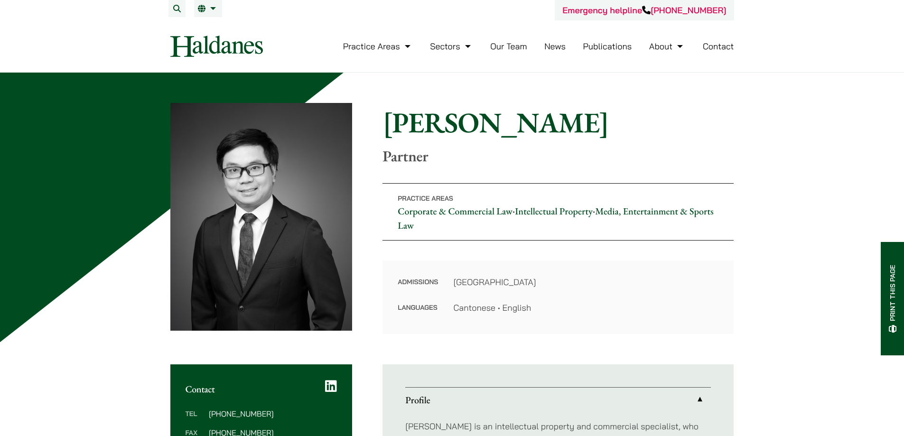  I want to click on a: Practice Areas, so click(378, 46).